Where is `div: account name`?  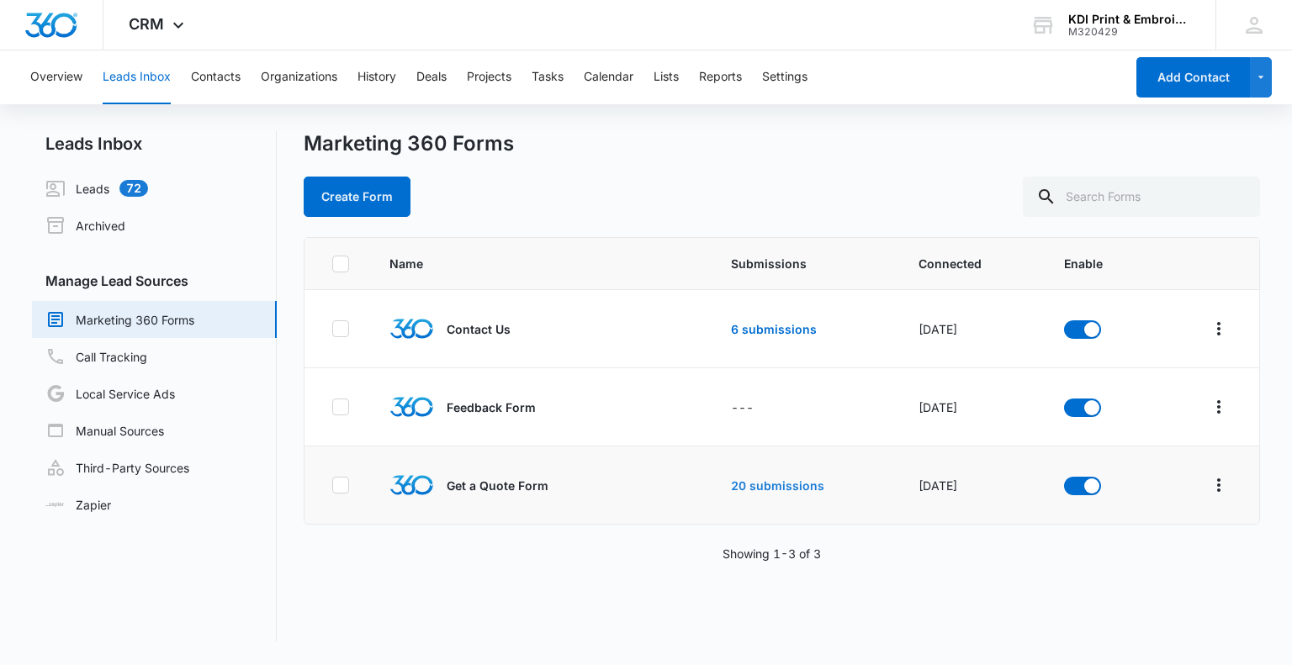 div: account name is located at coordinates (1130, 19).